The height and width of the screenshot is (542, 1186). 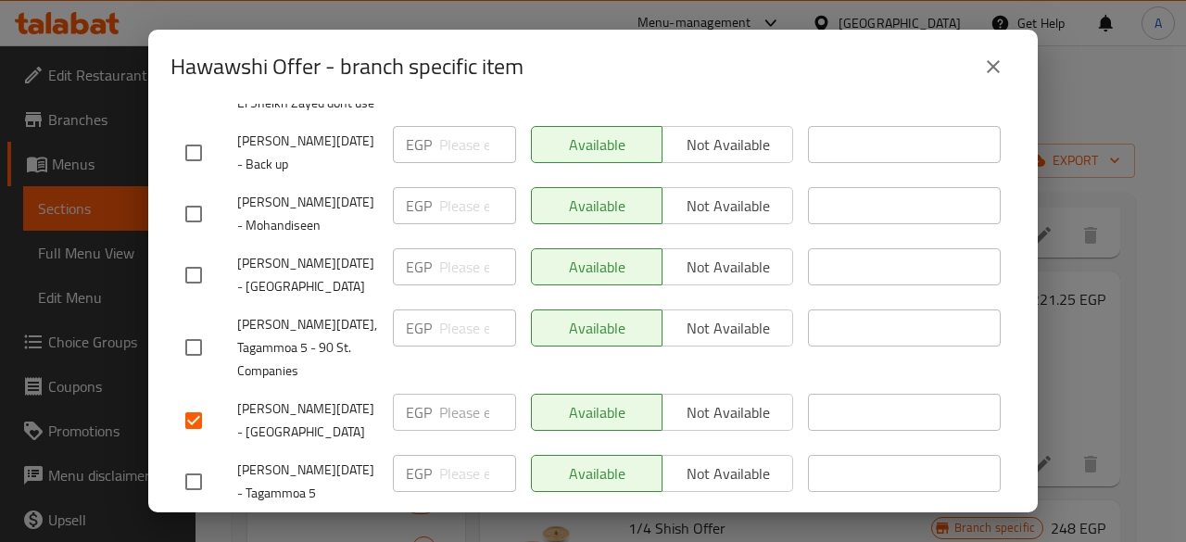 What do you see at coordinates (993, 67) in the screenshot?
I see `button: close` at bounding box center [993, 67].